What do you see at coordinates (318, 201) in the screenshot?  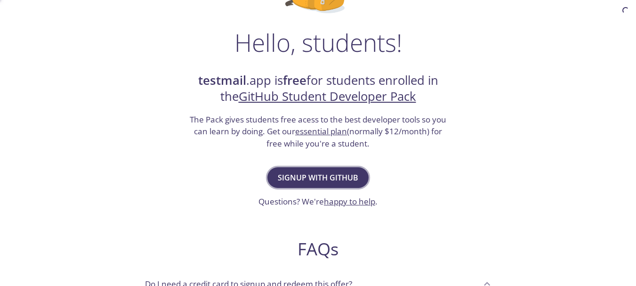 I see `h3: Questions? We're .` at bounding box center [318, 201].